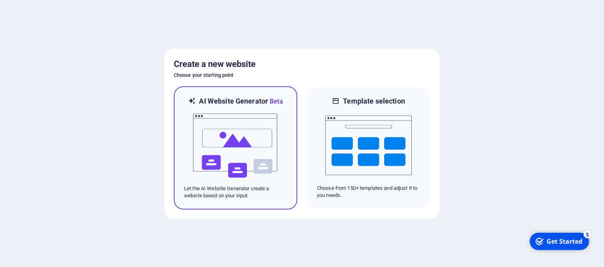 This screenshot has width=604, height=267. Describe the element at coordinates (39, 12) in the screenshot. I see `div: Get Started` at that location.